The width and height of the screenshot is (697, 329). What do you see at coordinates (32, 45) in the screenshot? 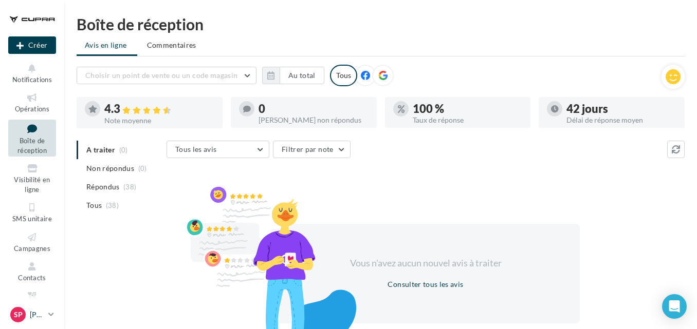
I see `div: Nouvelle campagne` at bounding box center [32, 45].